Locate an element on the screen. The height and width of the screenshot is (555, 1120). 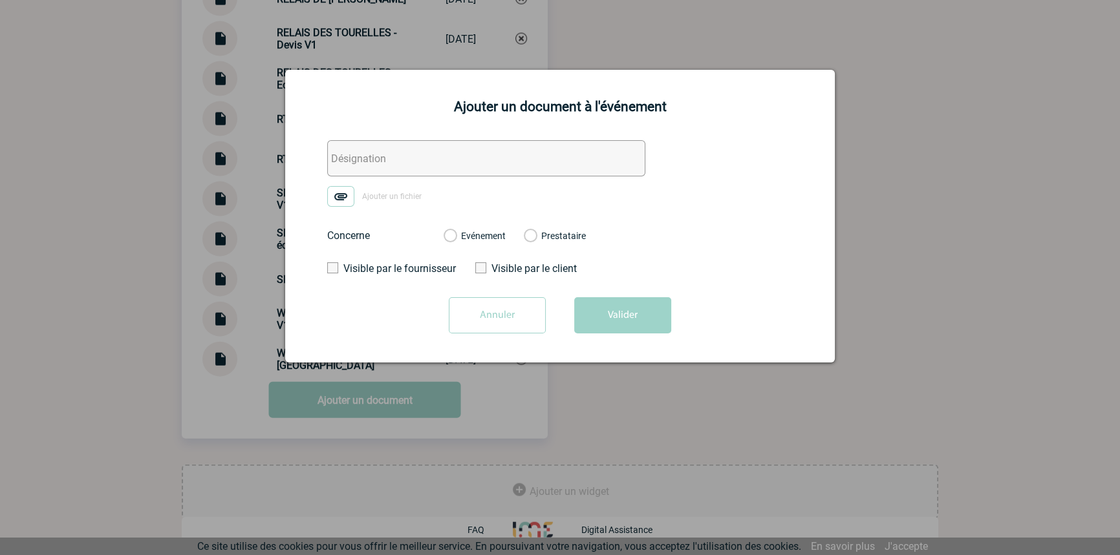
label: Prestataire is located at coordinates (530, 237).